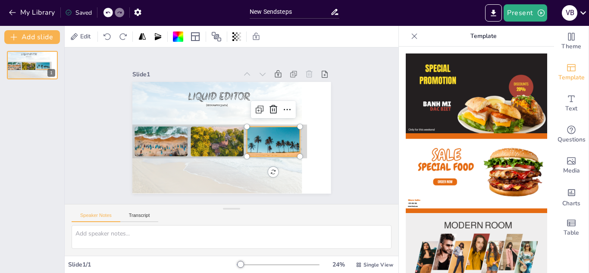 The width and height of the screenshot is (589, 273). What do you see at coordinates (572, 41) in the screenshot?
I see `div: Change the overall theme` at bounding box center [572, 41].